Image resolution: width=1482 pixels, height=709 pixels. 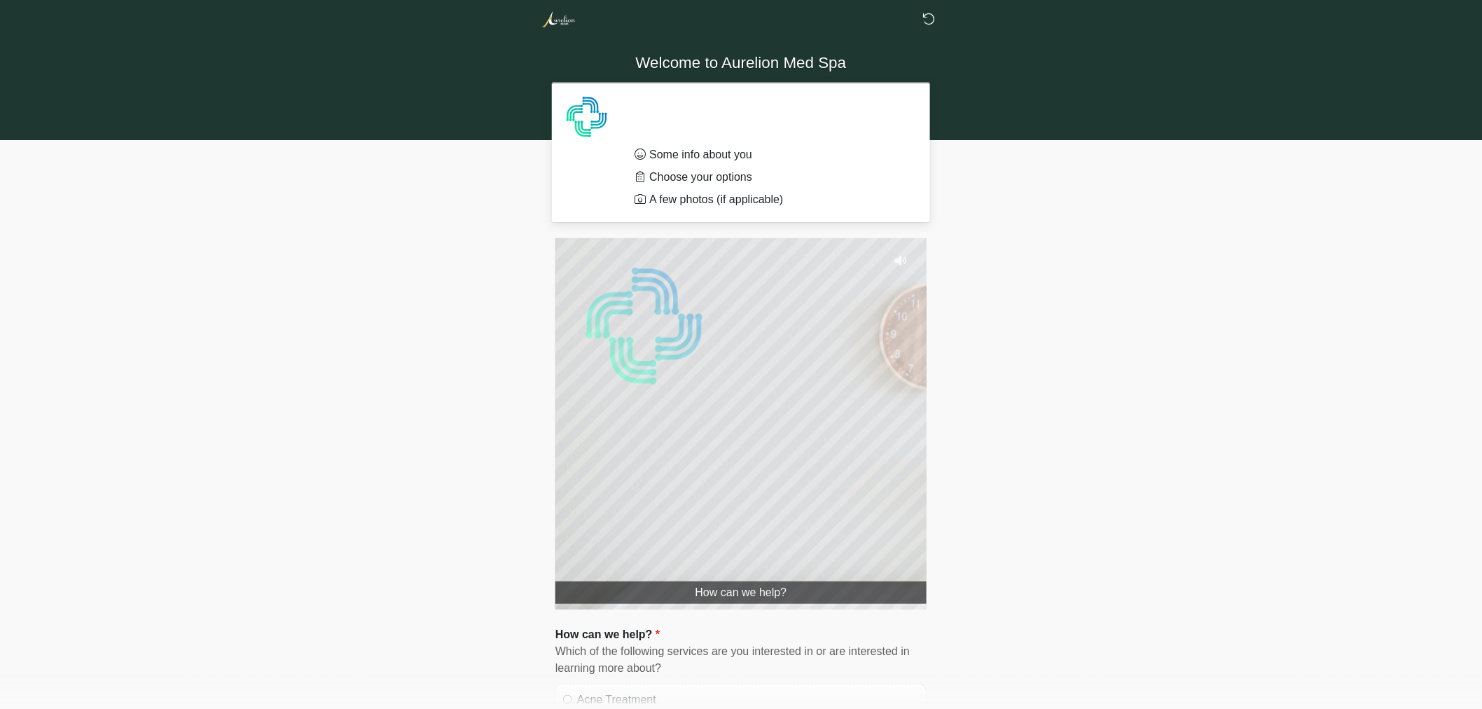 What do you see at coordinates (558, 19) in the screenshot?
I see `img: Aurelion Med Spa Logo` at bounding box center [558, 19].